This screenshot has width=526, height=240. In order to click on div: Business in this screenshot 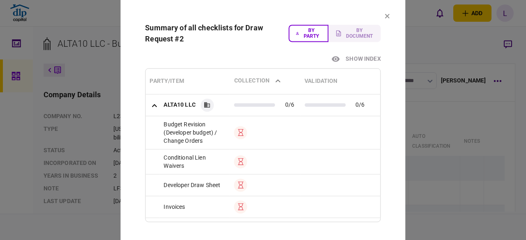, I will do `click(207, 105)`.